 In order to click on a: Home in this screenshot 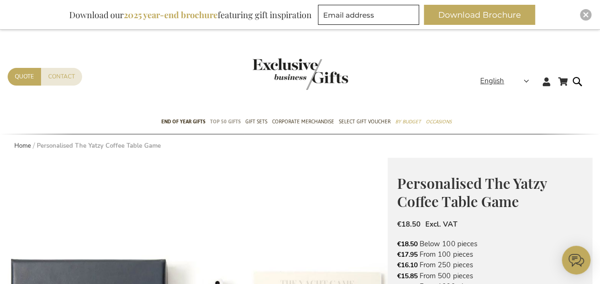, I will do `click(22, 146)`.